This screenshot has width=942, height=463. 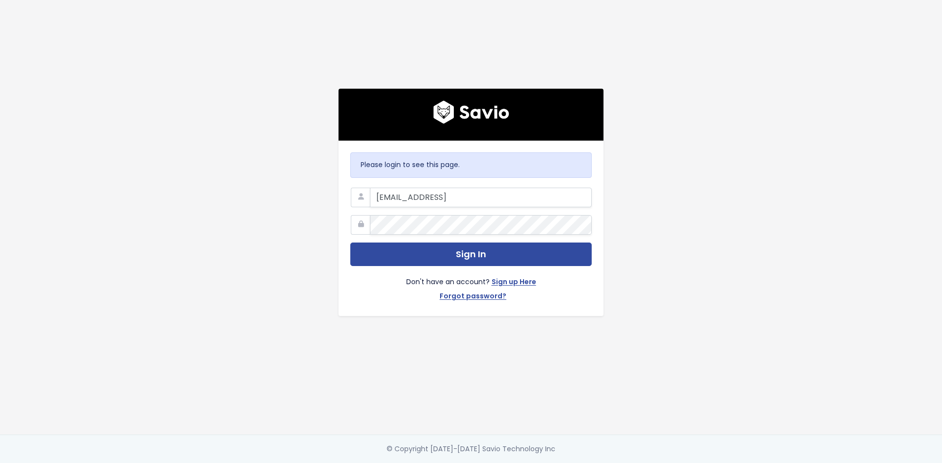 What do you see at coordinates (471, 165) in the screenshot?
I see `p: Please login to see this page.` at bounding box center [471, 165].